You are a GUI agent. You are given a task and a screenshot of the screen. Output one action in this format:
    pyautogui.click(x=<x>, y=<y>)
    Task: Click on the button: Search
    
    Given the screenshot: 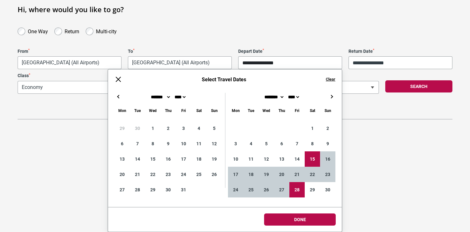 What is the action you would take?
    pyautogui.click(x=419, y=86)
    